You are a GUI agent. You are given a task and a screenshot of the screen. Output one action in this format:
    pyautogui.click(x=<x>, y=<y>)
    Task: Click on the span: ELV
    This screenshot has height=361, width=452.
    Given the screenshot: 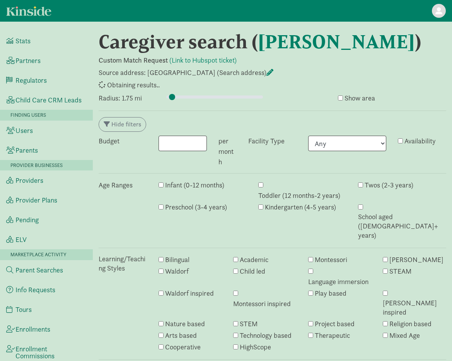 What is the action you would take?
    pyautogui.click(x=21, y=239)
    